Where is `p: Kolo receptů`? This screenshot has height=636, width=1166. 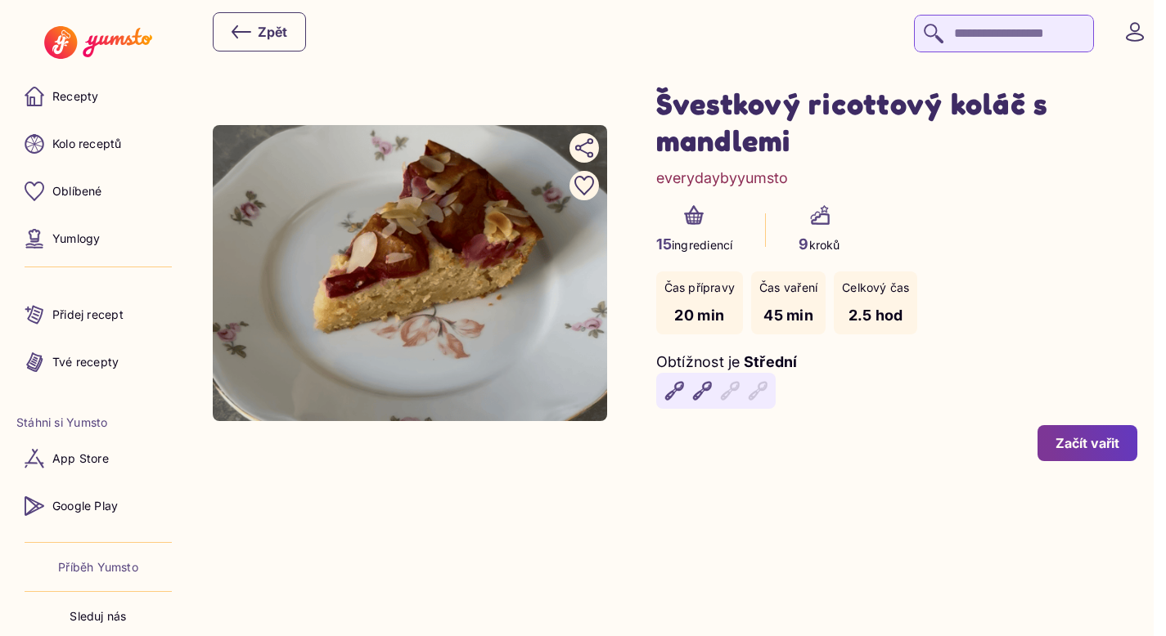 p: Kolo receptů is located at coordinates (87, 144).